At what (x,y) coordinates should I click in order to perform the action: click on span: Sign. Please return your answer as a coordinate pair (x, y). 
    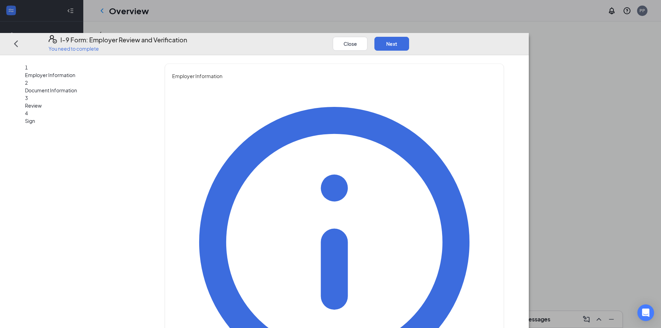
    Looking at the image, I should click on (85, 121).